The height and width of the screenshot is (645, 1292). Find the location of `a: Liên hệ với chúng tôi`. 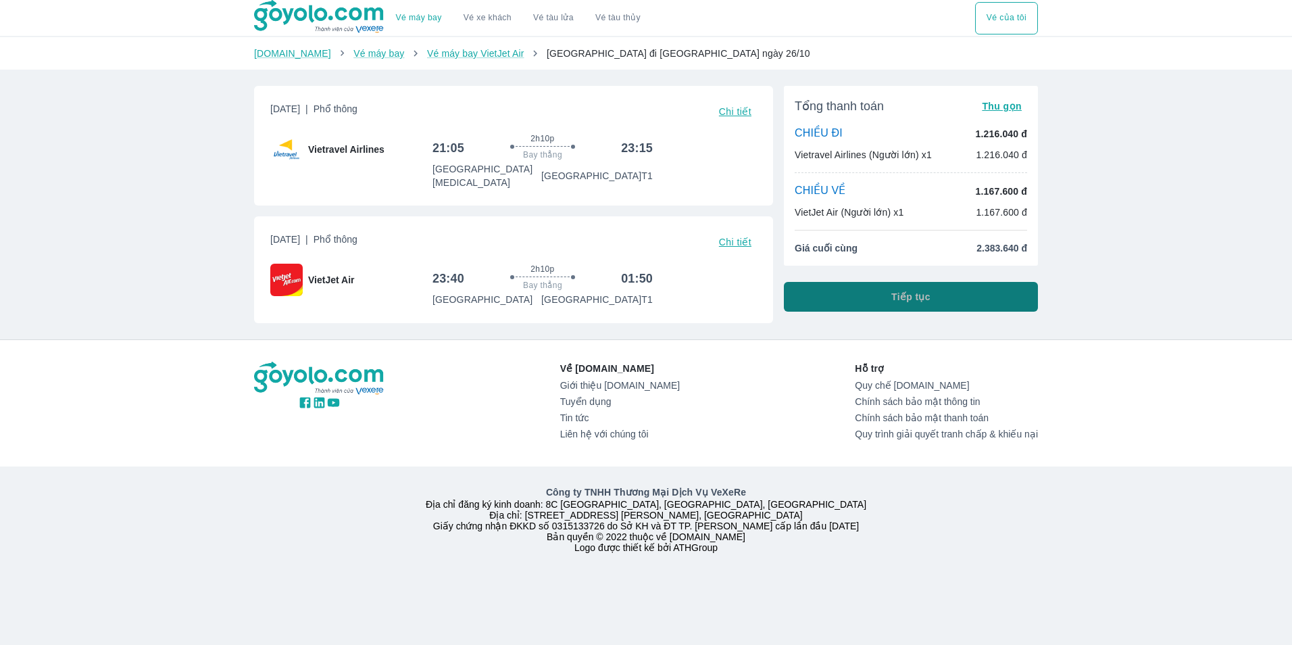

a: Liên hệ với chúng tôi is located at coordinates (620, 434).